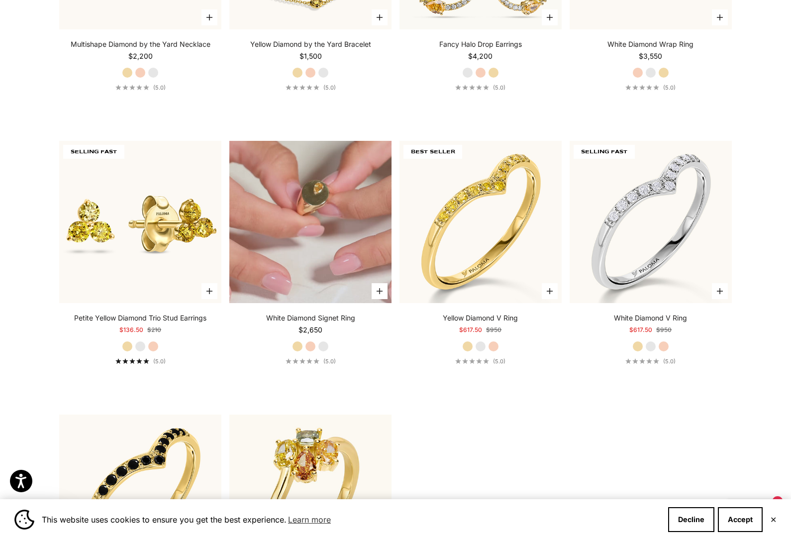 This screenshot has height=540, width=791. What do you see at coordinates (691, 519) in the screenshot?
I see `button: Decline` at bounding box center [691, 519].